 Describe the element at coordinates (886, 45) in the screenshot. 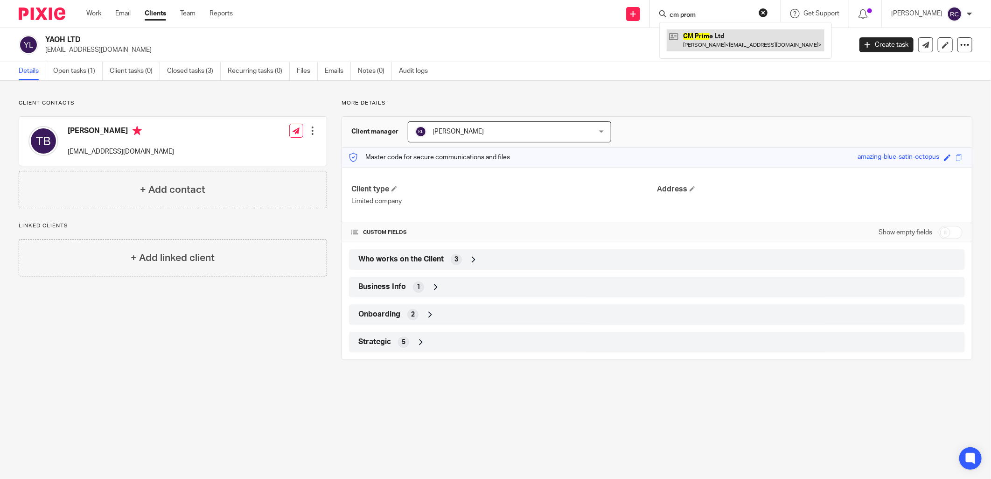

I see `a: Create task` at that location.